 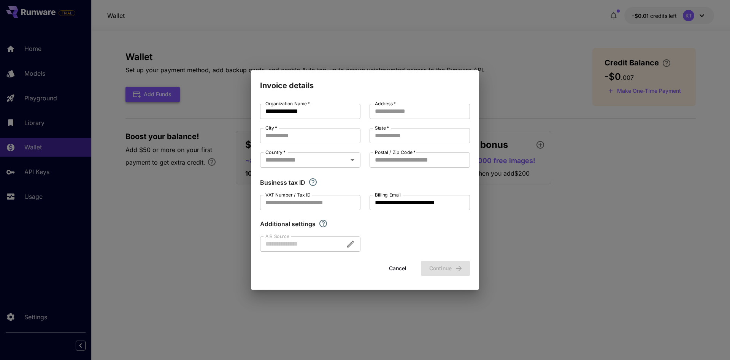 I want to click on button: Cancel, so click(x=398, y=268).